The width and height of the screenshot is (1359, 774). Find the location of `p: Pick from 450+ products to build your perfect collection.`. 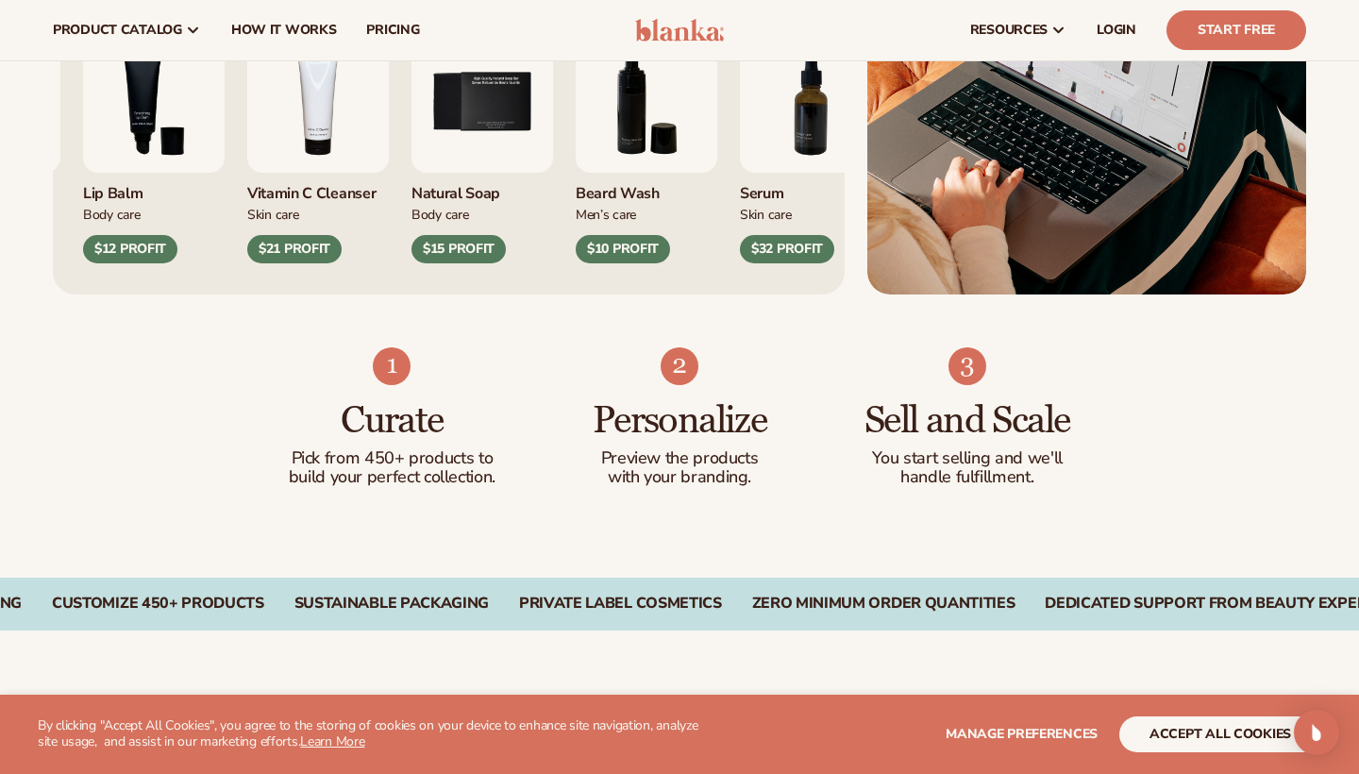

p: Pick from 450+ products to build your perfect collection. is located at coordinates (392, 468).